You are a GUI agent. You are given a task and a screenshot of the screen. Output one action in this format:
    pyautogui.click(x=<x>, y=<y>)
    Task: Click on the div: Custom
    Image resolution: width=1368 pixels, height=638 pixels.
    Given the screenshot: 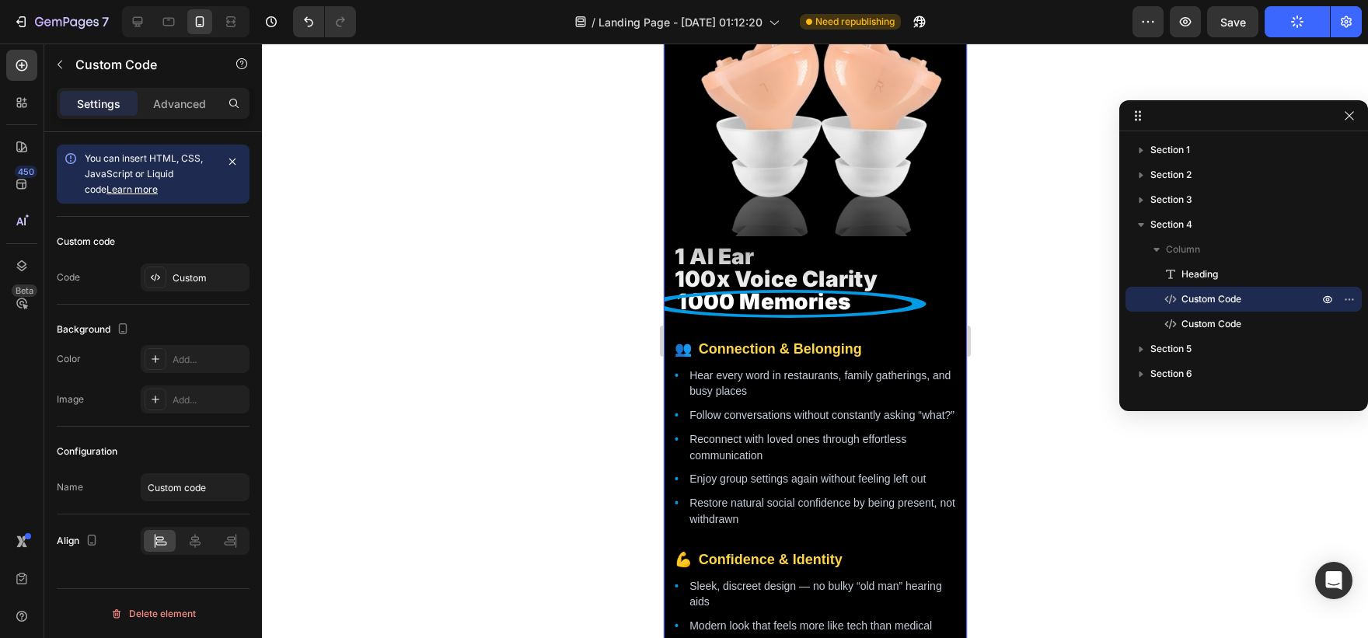 What is the action you would take?
    pyautogui.click(x=209, y=278)
    